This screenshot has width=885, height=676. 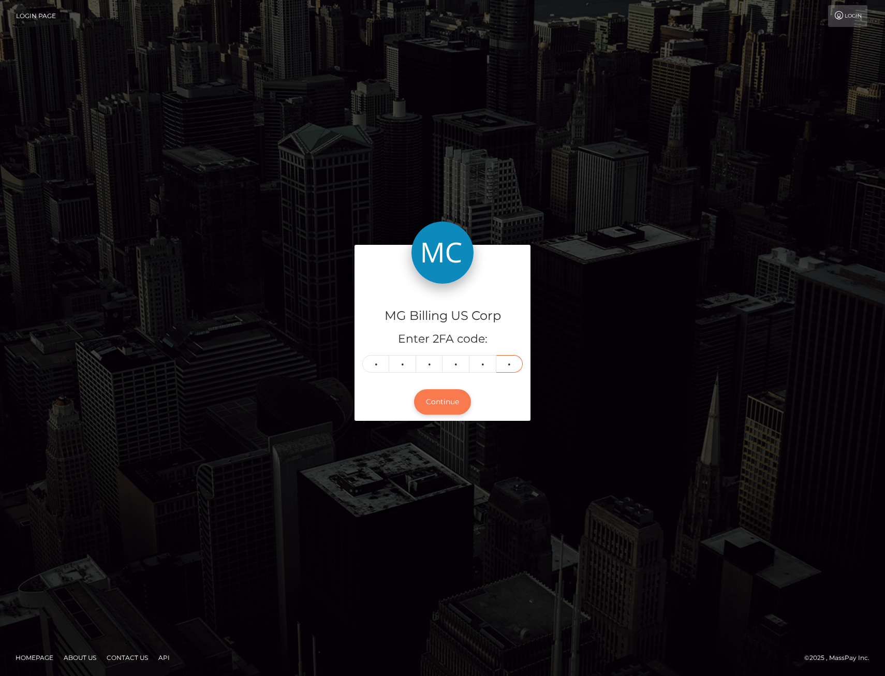 What do you see at coordinates (442, 253) in the screenshot?
I see `img: MG Billing US Corp` at bounding box center [442, 253].